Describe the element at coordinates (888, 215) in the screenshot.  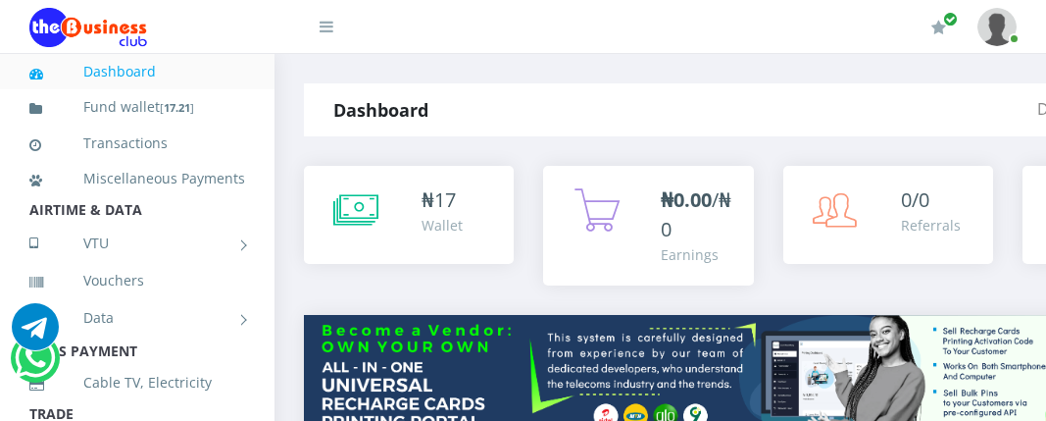
I see `a: 0/0 Referrals` at that location.